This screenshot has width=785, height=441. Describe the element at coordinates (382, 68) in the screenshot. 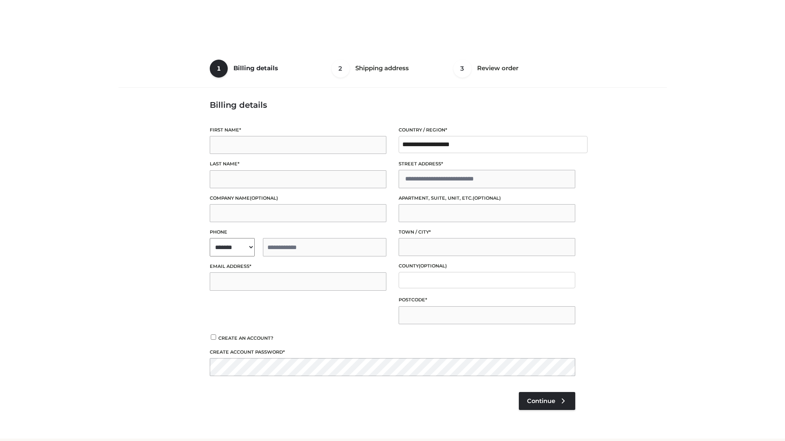

I see `span: Shipping address` at that location.